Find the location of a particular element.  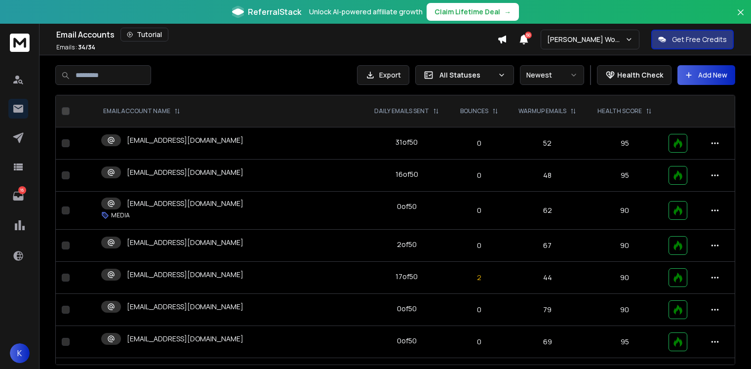

td: 44 is located at coordinates (548, 278).